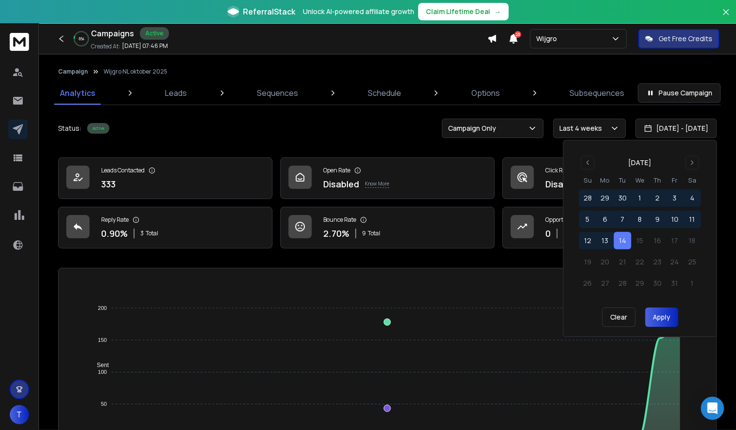  Describe the element at coordinates (597, 93) in the screenshot. I see `p: Subsequences` at that location.